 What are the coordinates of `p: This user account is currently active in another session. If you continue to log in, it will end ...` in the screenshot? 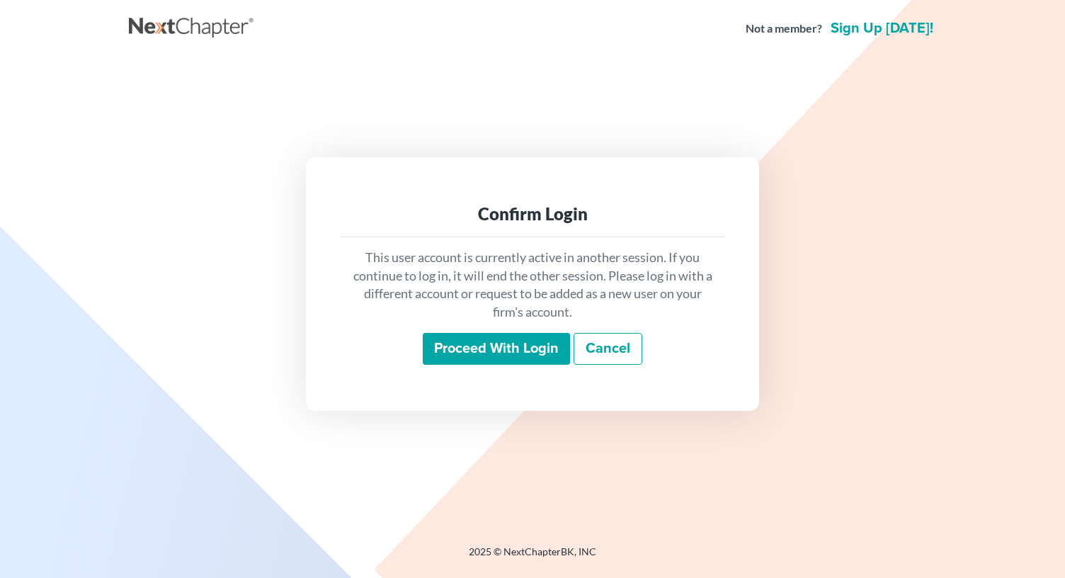 It's located at (533, 285).